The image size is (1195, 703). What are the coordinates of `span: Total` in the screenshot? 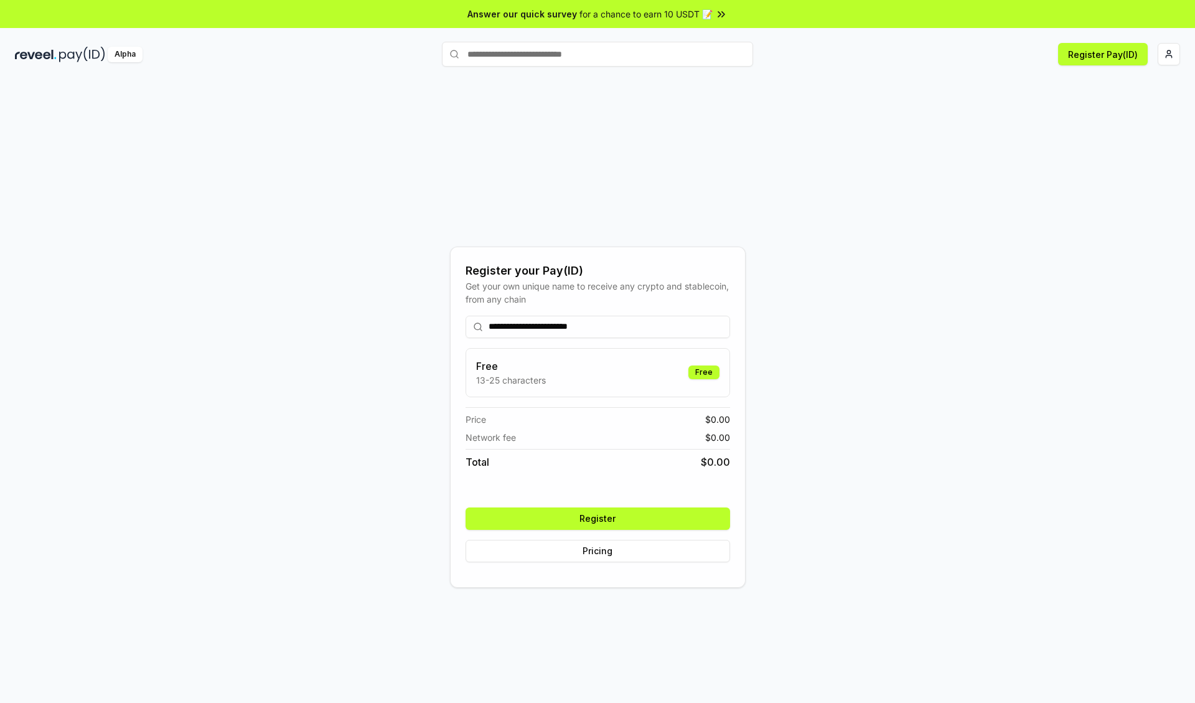 It's located at (477, 462).